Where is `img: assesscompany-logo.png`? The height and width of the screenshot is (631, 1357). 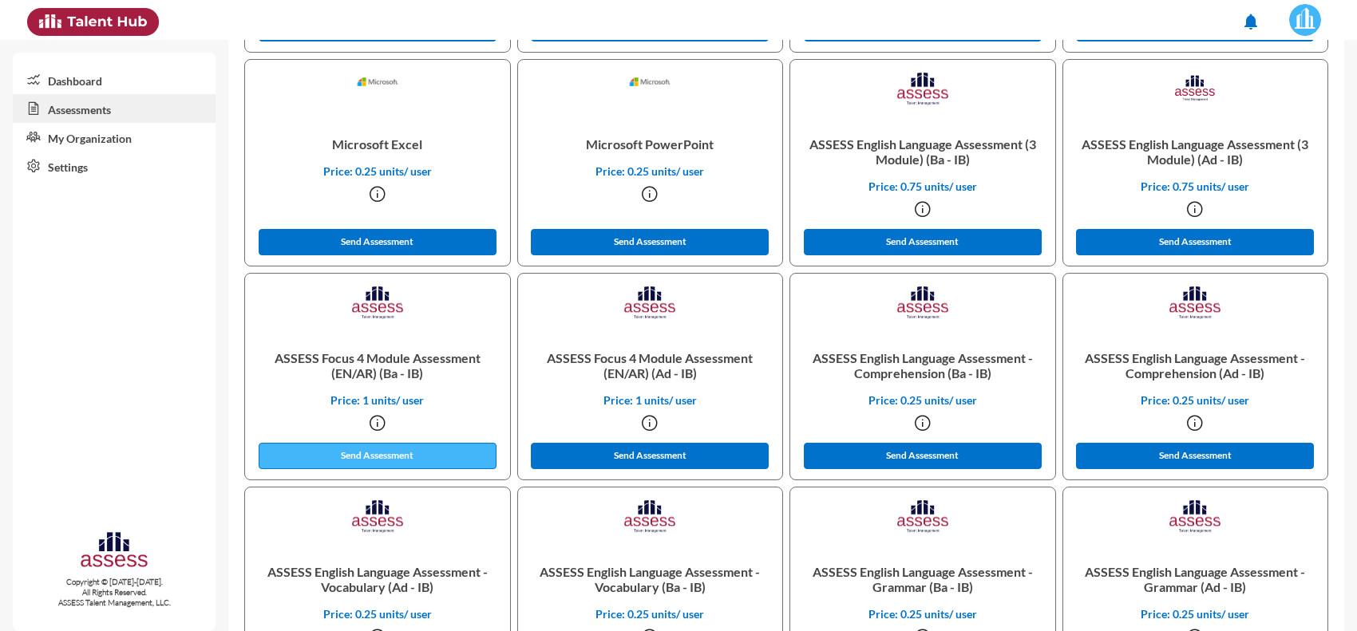
img: assesscompany-logo.png is located at coordinates (114, 551).